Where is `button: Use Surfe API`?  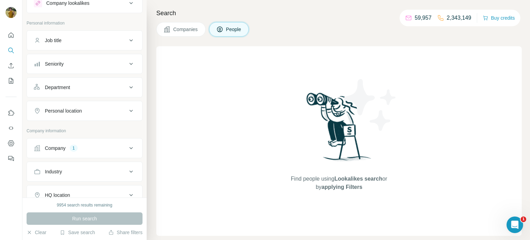
button: Use Surfe API is located at coordinates (11, 128).